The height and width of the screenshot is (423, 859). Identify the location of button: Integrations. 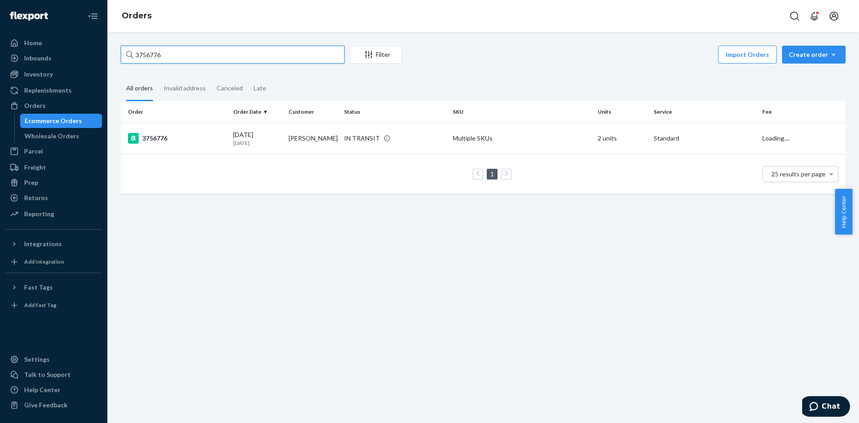
(54, 244).